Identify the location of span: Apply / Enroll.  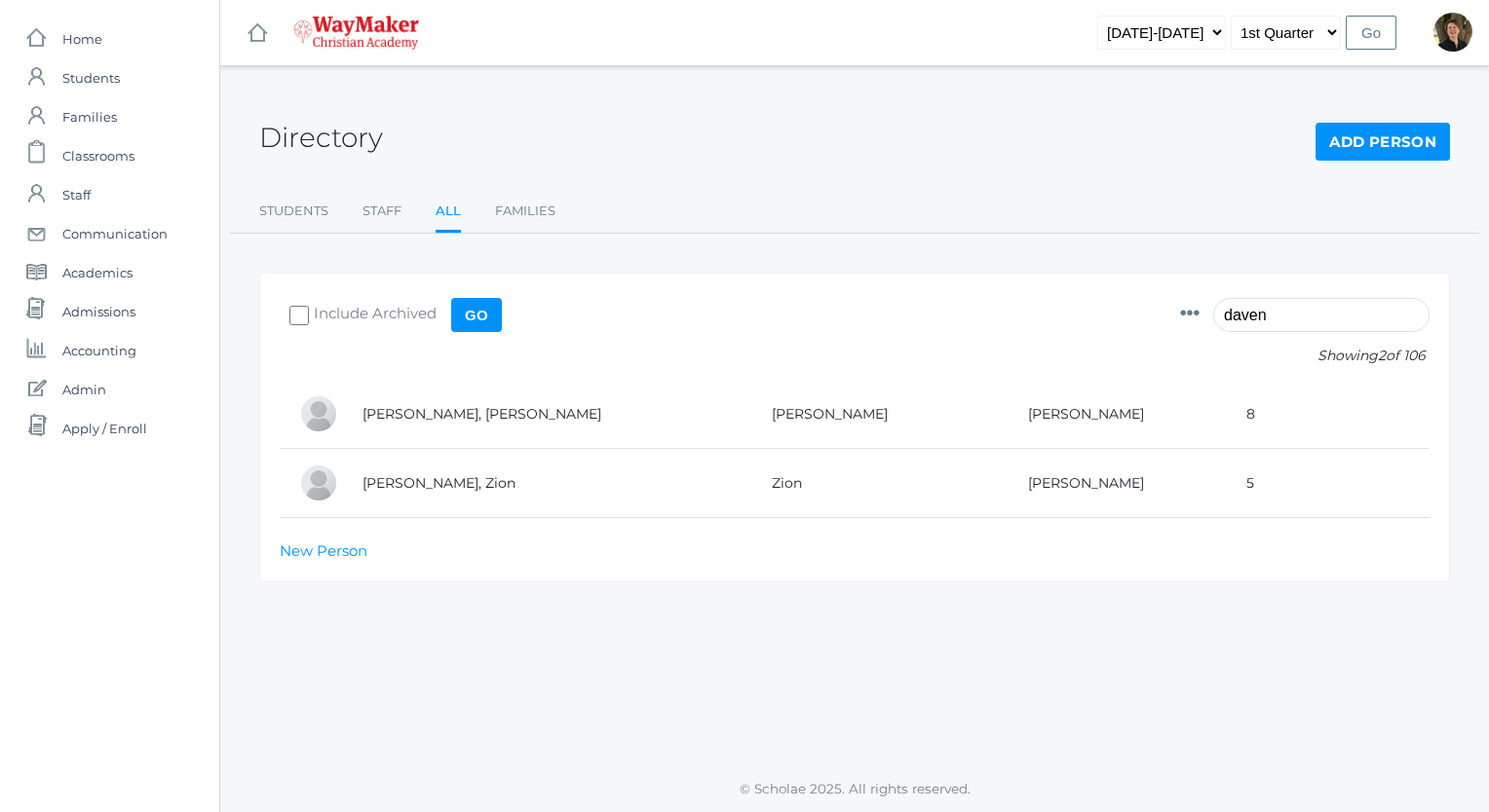
(105, 428).